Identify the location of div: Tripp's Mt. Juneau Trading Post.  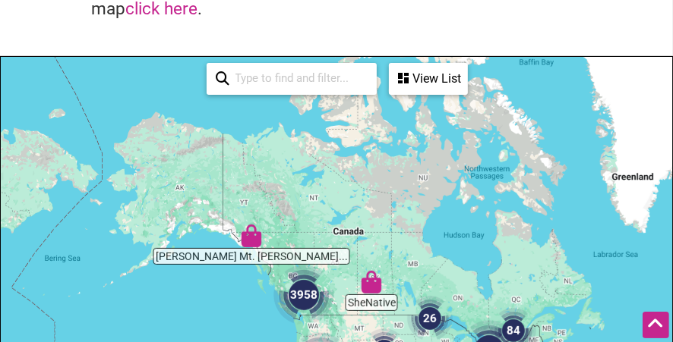
(251, 236).